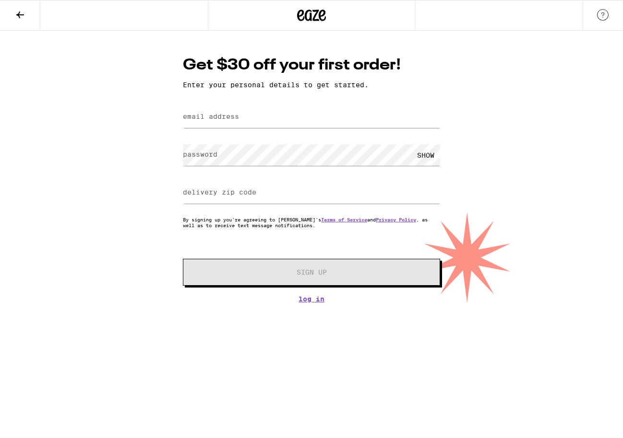  What do you see at coordinates (344, 220) in the screenshot?
I see `a: Terms of Service` at bounding box center [344, 220].